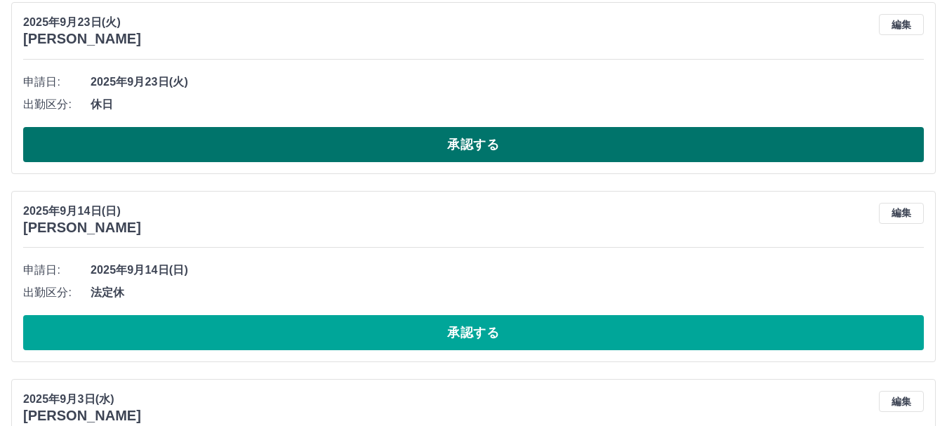 The image size is (947, 426). What do you see at coordinates (507, 270) in the screenshot?
I see `span: 2025年9月14日(日)` at bounding box center [507, 270].